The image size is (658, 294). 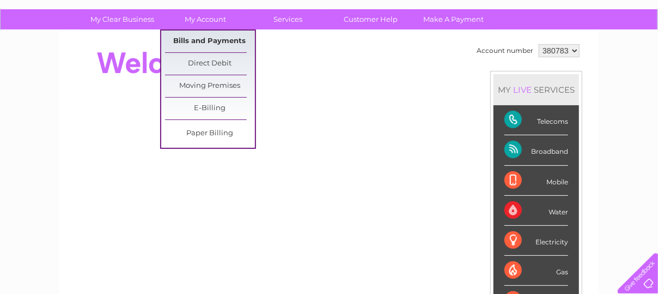 What do you see at coordinates (454, 19) in the screenshot?
I see `a: Make A Payment` at bounding box center [454, 19].